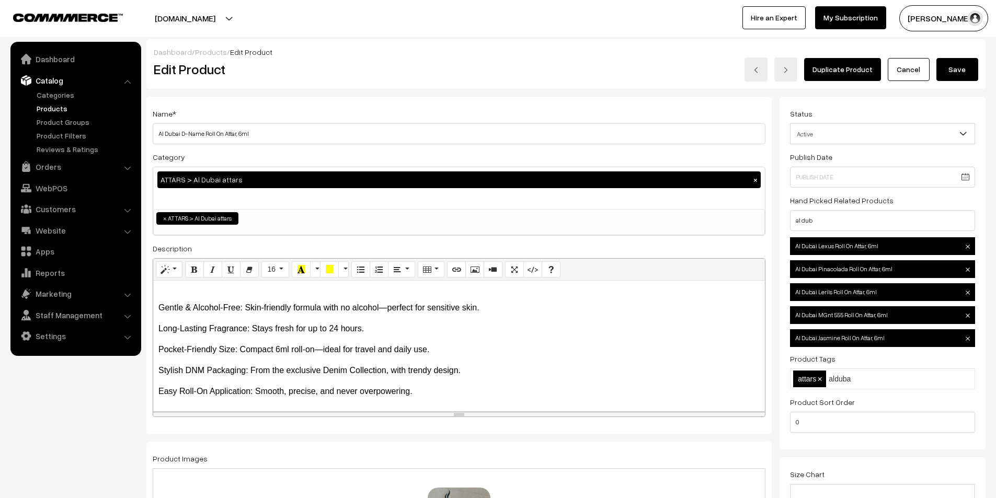 The width and height of the screenshot is (996, 498). Describe the element at coordinates (459, 391) in the screenshot. I see `p: Easy Roll-On Application: Smooth, precise, and never overpowering.` at that location.